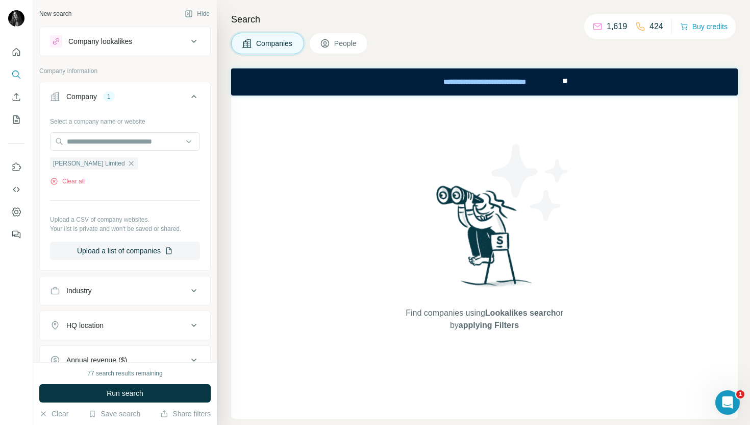  I want to click on div: Industry, so click(79, 290).